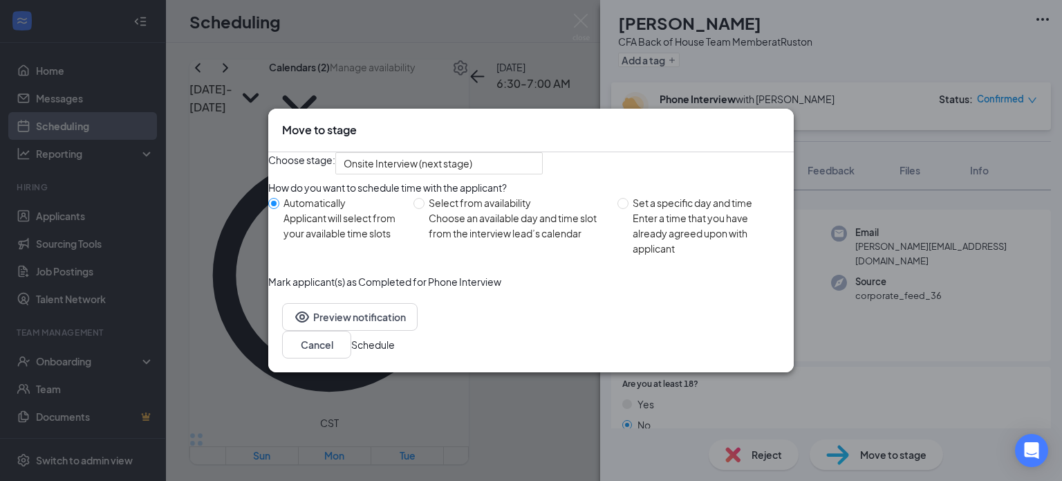 Image resolution: width=1062 pixels, height=481 pixels. What do you see at coordinates (517, 203) in the screenshot?
I see `div: Select from availability` at bounding box center [517, 203].